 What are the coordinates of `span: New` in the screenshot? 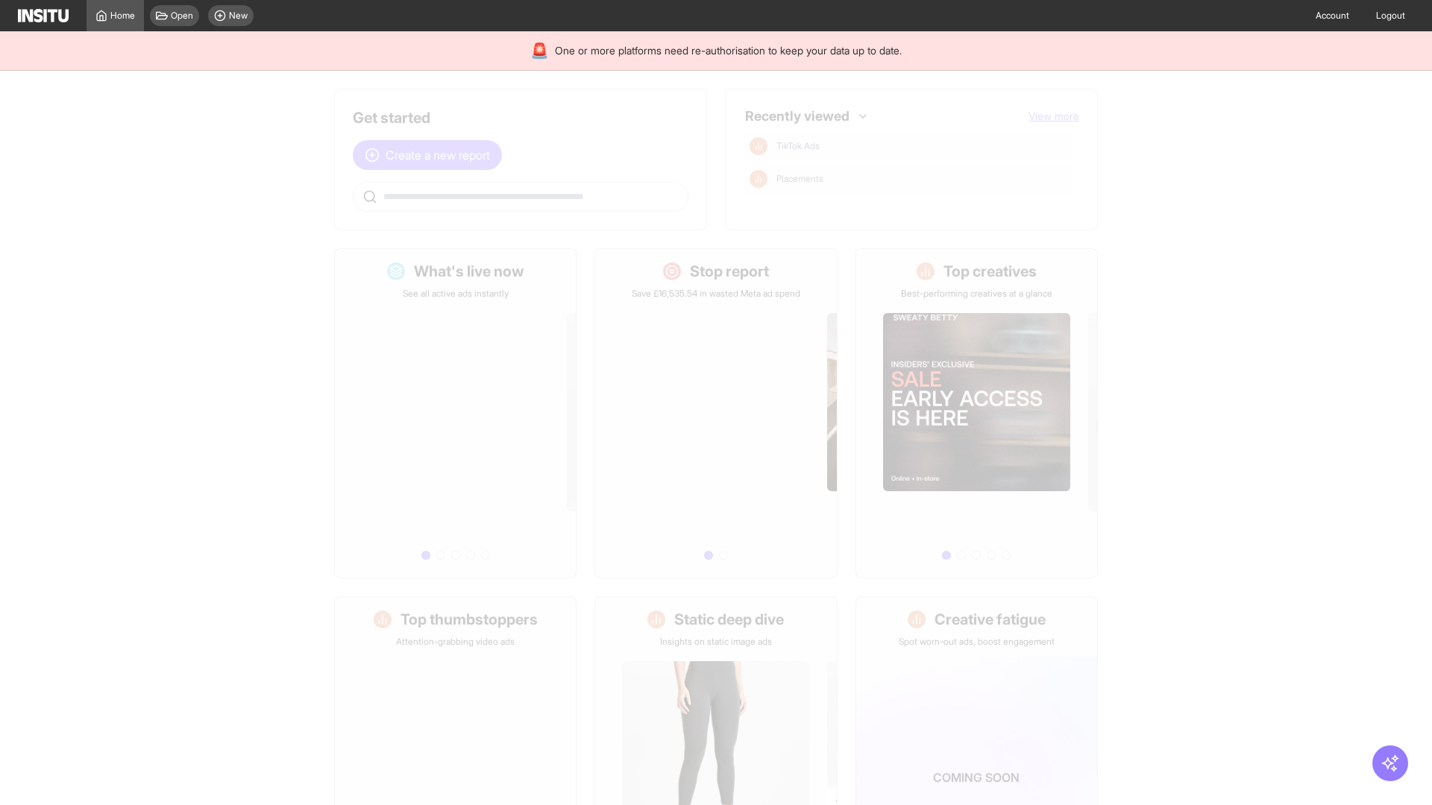 It's located at (238, 16).